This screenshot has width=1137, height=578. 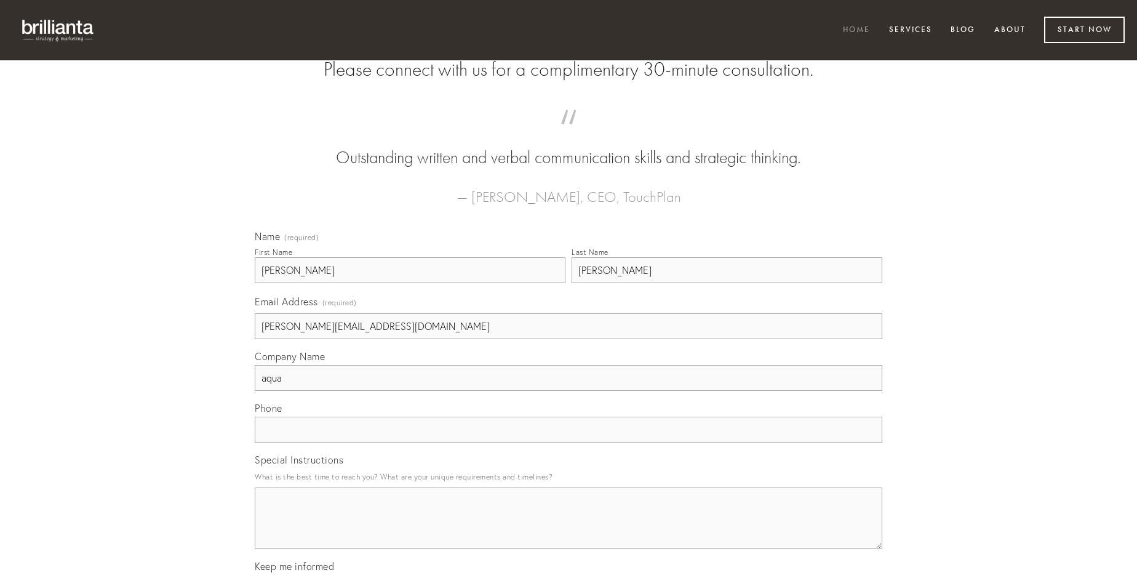 I want to click on span: Phone, so click(x=268, y=408).